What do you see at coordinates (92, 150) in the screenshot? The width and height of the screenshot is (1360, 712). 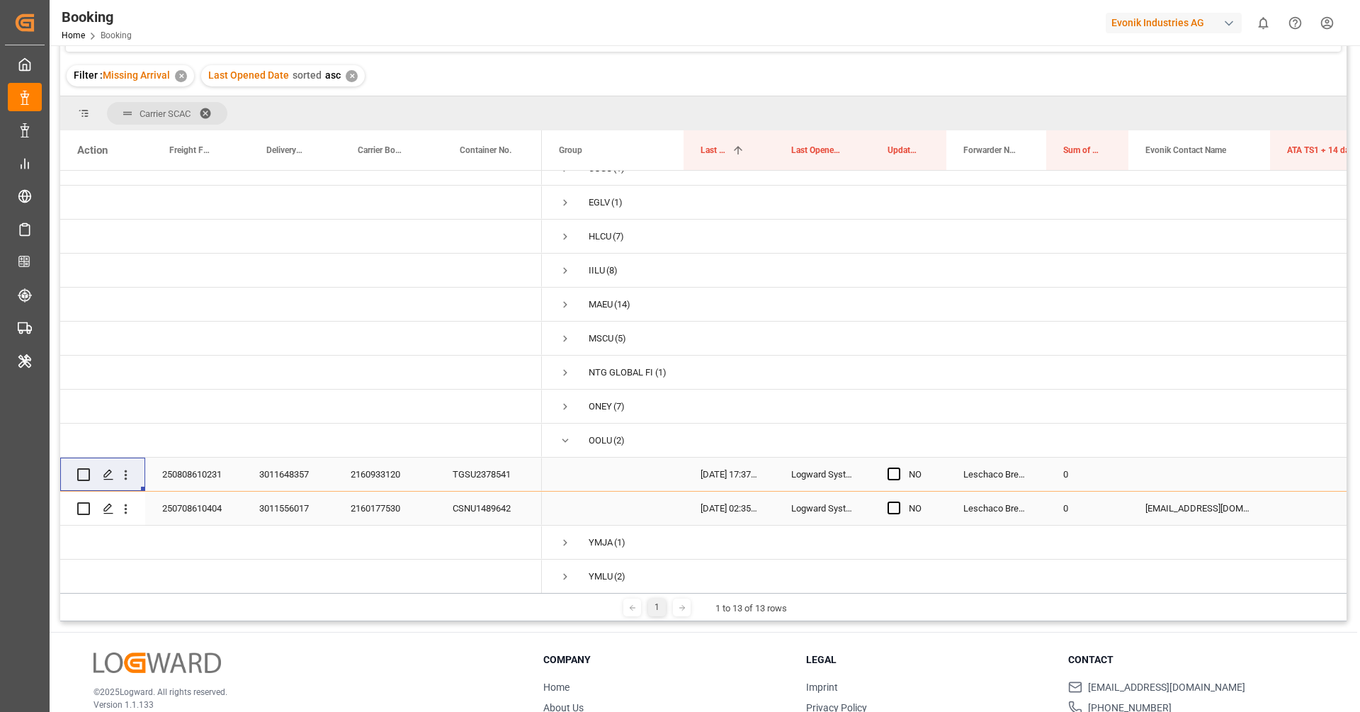 I see `div: Action` at bounding box center [92, 150].